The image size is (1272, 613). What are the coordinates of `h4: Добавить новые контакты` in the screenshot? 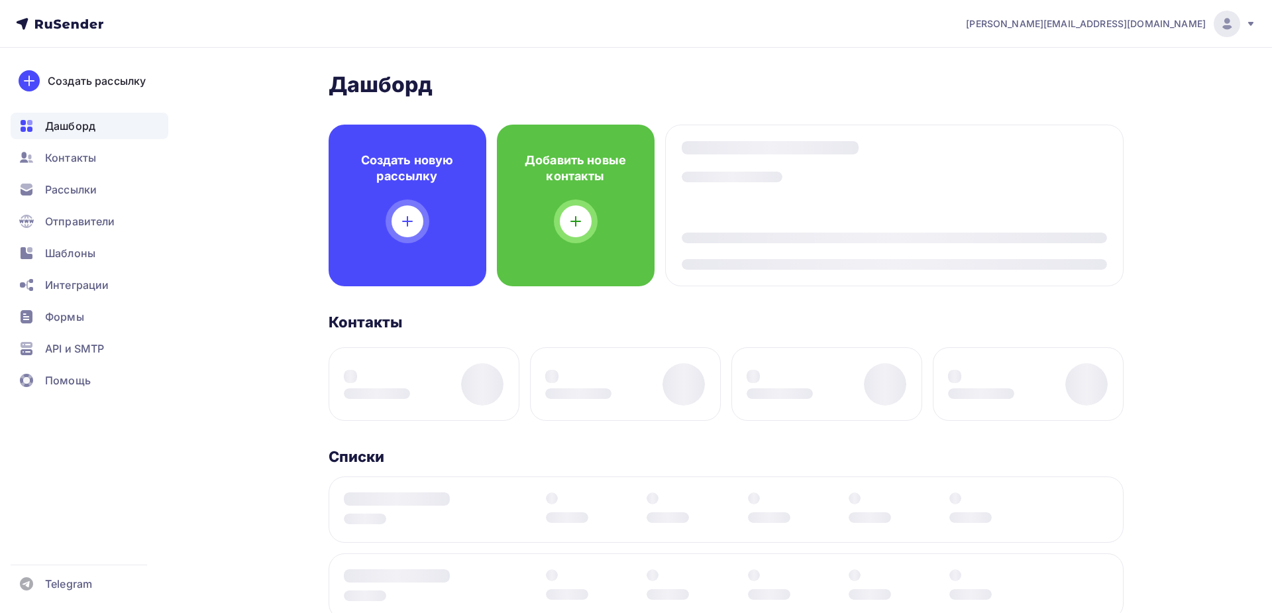 It's located at (576, 168).